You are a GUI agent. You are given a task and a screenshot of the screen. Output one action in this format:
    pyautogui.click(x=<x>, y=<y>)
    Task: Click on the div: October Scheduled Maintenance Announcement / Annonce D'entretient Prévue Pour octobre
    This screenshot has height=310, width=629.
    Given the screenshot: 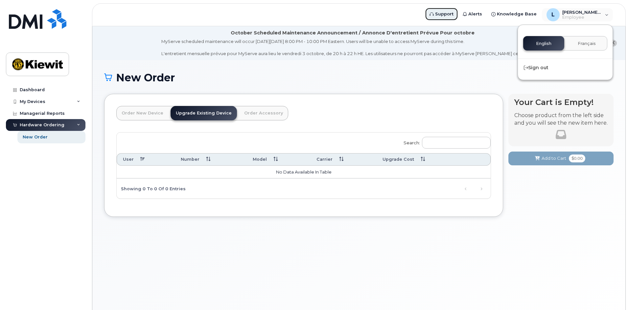 What is the action you would take?
    pyautogui.click(x=352, y=33)
    